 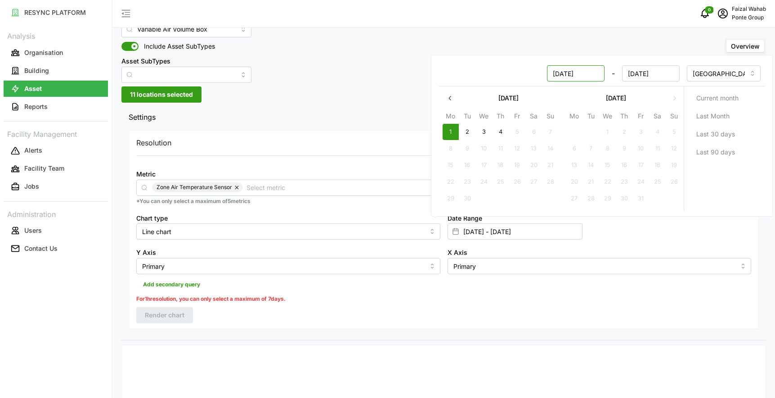 I want to click on th: Fr, so click(x=641, y=117).